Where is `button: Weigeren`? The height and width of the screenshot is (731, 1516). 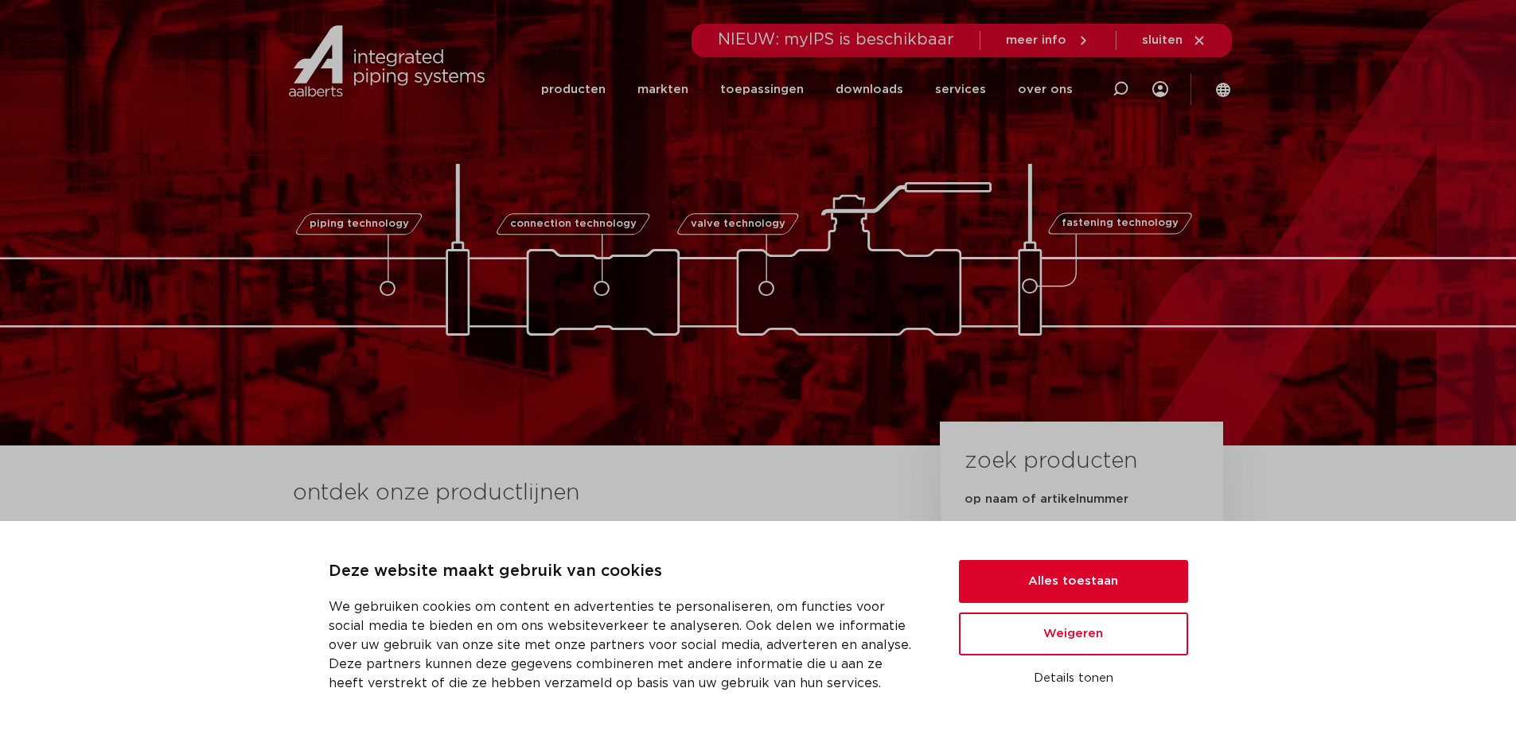 button: Weigeren is located at coordinates (1074, 634).